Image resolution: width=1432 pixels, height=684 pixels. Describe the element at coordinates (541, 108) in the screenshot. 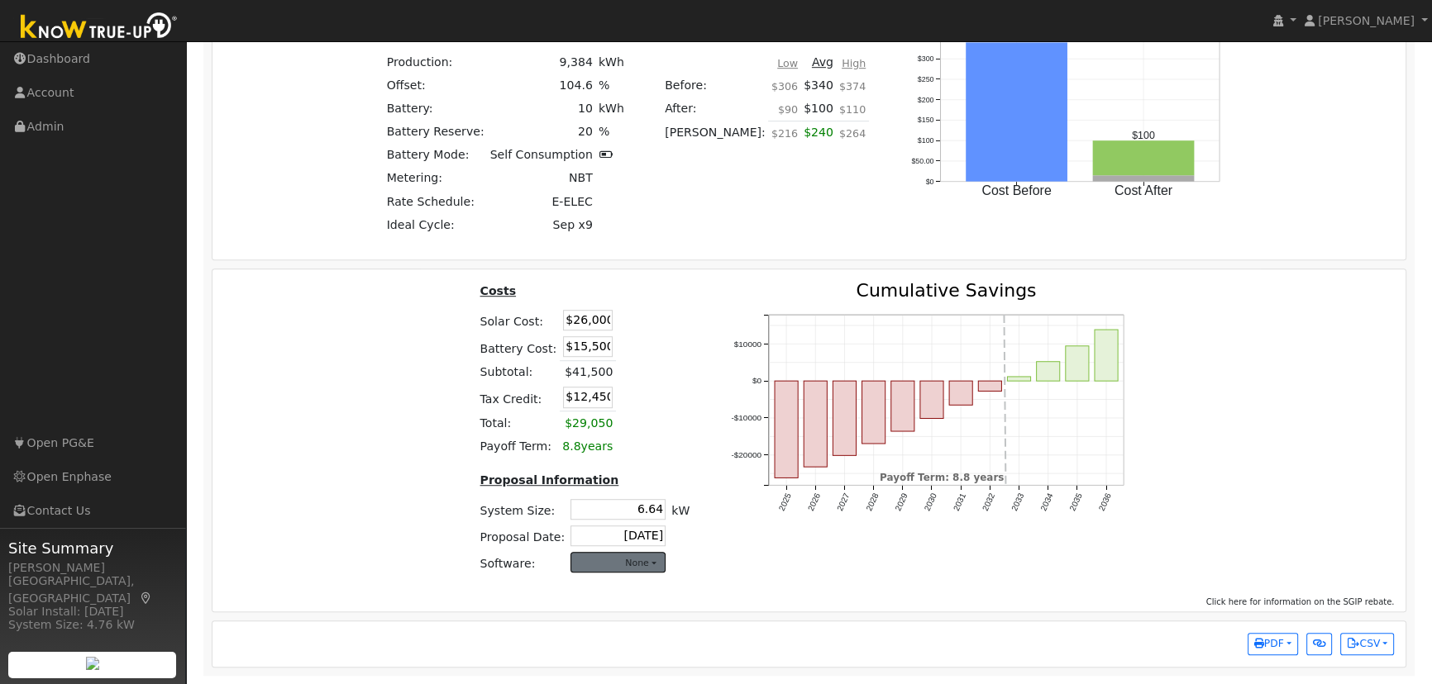

I see `td: 10` at that location.